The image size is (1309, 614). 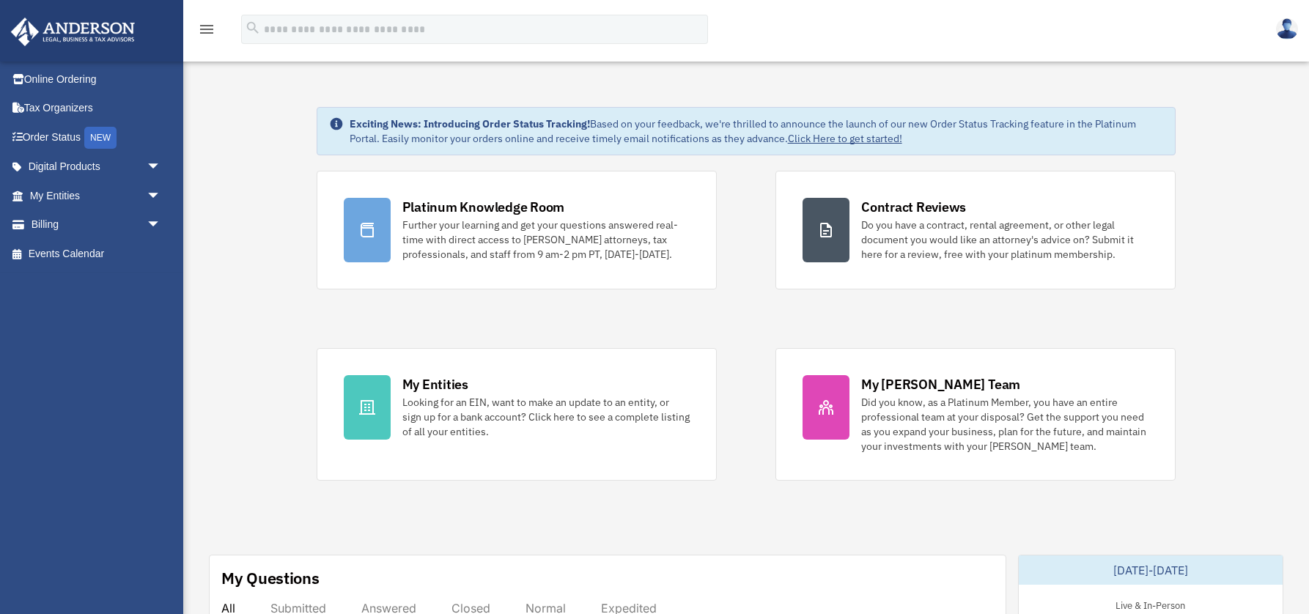 What do you see at coordinates (270, 578) in the screenshot?
I see `div: My Questions` at bounding box center [270, 578].